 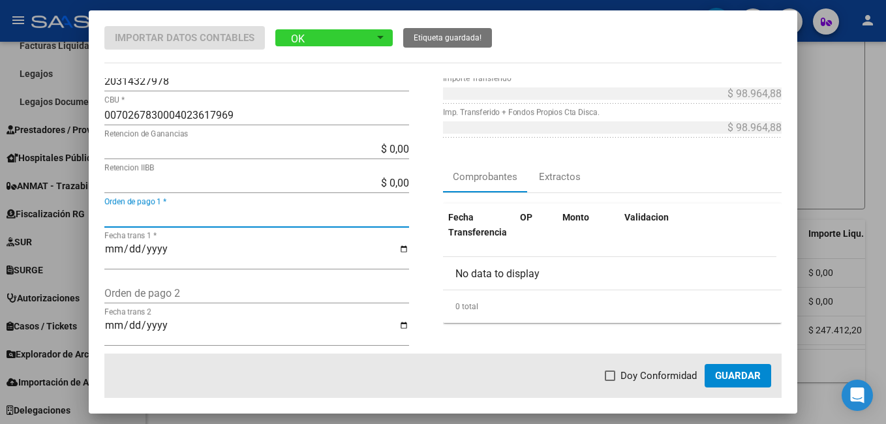 I want to click on span: Importar Datos Contables, so click(x=185, y=38).